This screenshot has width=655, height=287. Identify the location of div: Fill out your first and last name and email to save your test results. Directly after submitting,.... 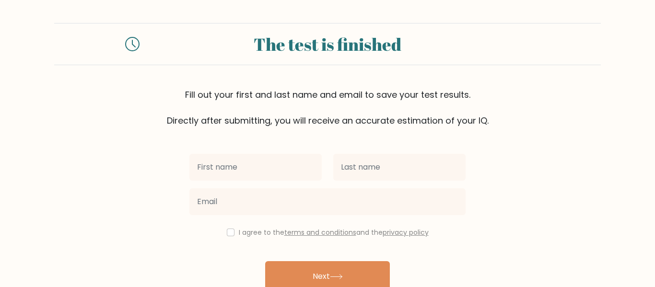
(327, 107).